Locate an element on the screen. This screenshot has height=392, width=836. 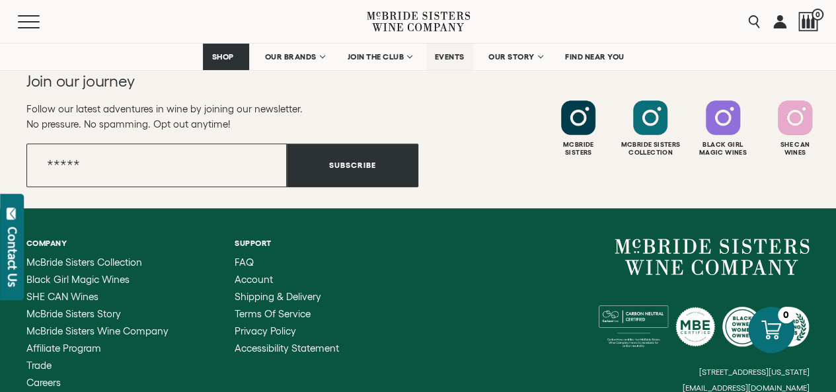
a: SHOP is located at coordinates (226, 57).